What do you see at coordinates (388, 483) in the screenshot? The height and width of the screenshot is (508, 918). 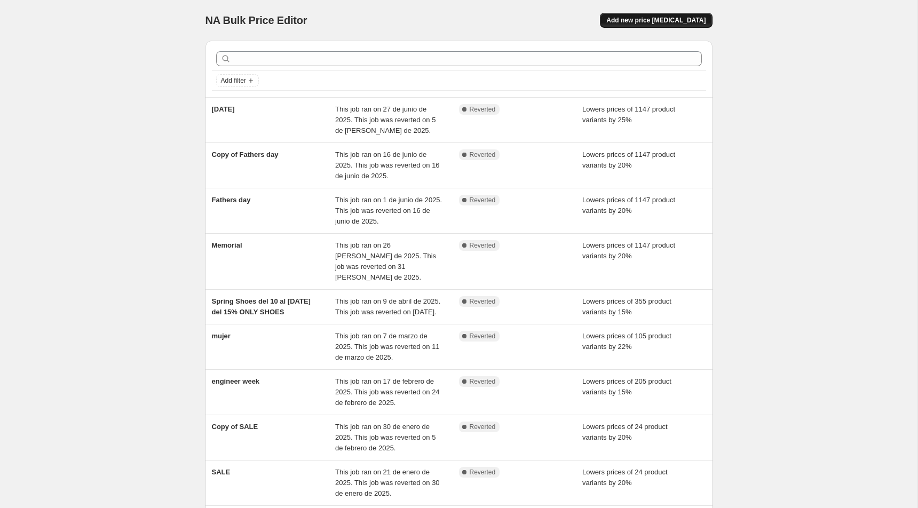 I see `span: This job ran on 21 de enero de 2025. This job was reverted on 30 de enero de 2025.` at bounding box center [388, 483].